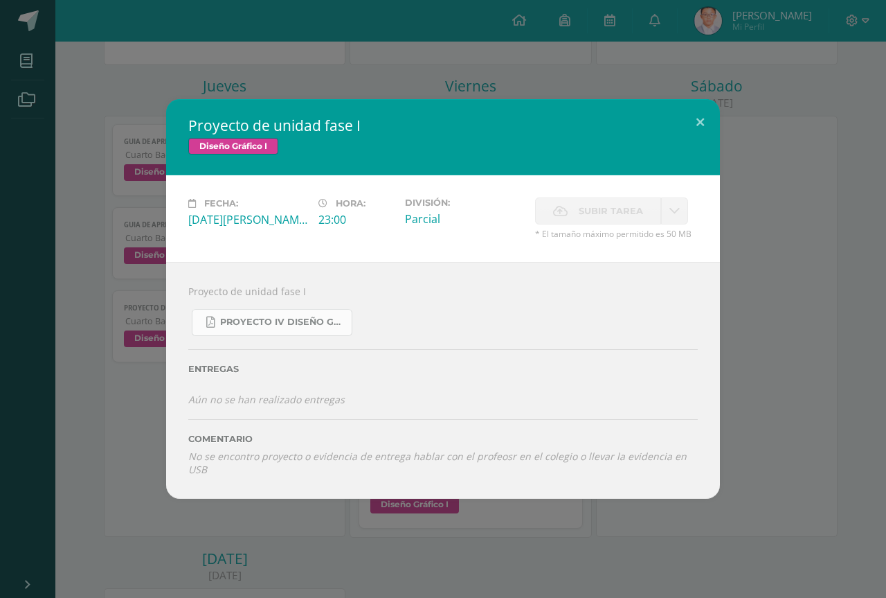 This screenshot has height=598, width=886. What do you see at coordinates (675, 211) in the screenshot?
I see `a: La fecha de entrega ha expirado` at bounding box center [675, 211].